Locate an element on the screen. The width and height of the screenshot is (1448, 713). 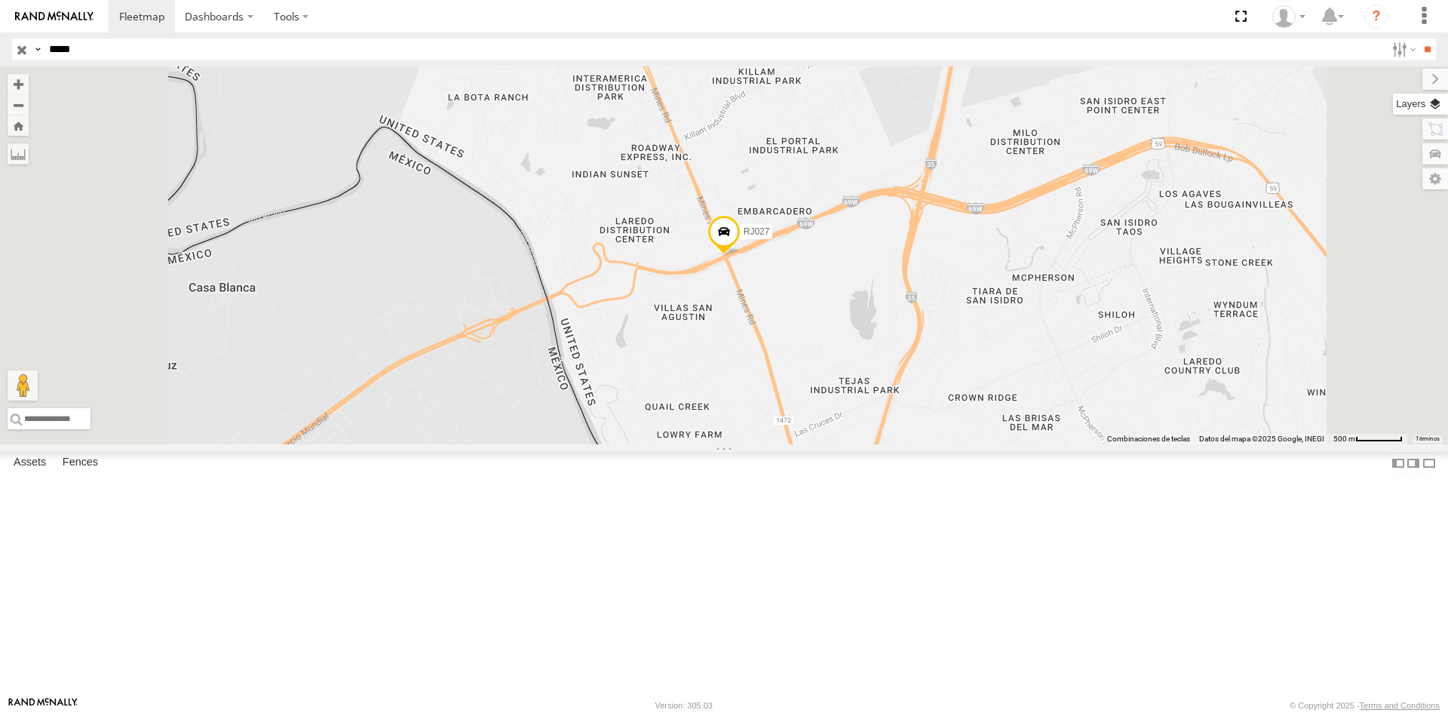
button: Combinaciones de teclas is located at coordinates (1149, 439).